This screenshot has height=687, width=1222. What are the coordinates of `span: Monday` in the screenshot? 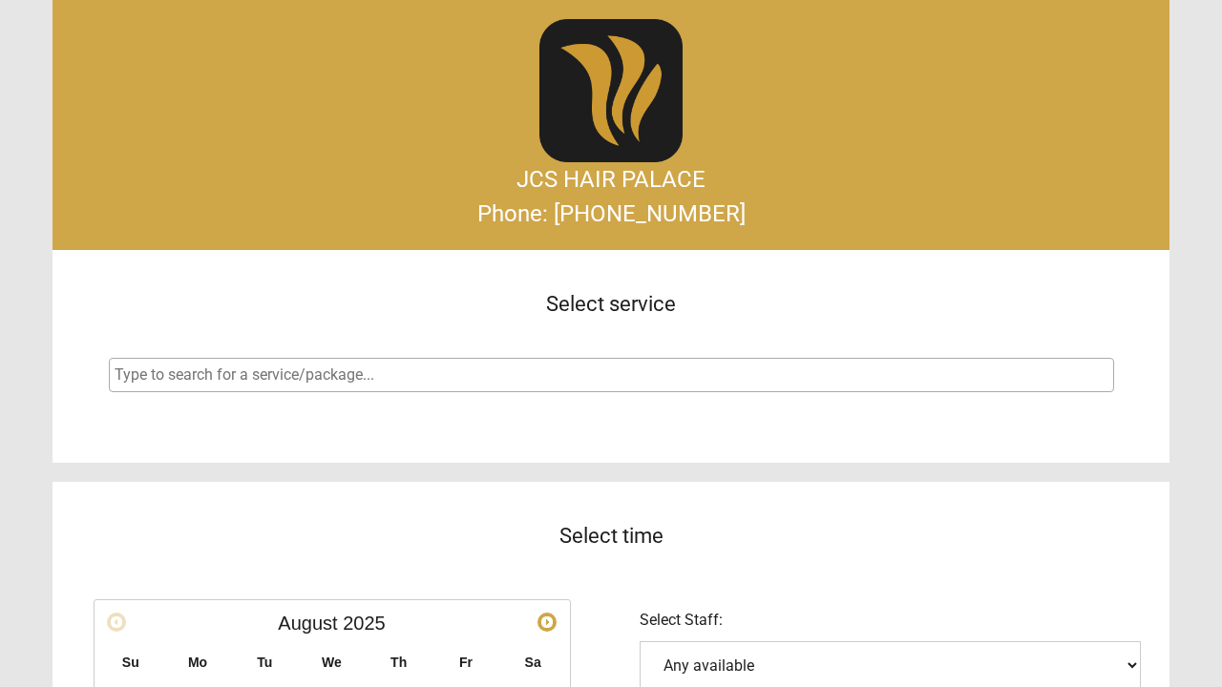 It's located at (198, 663).